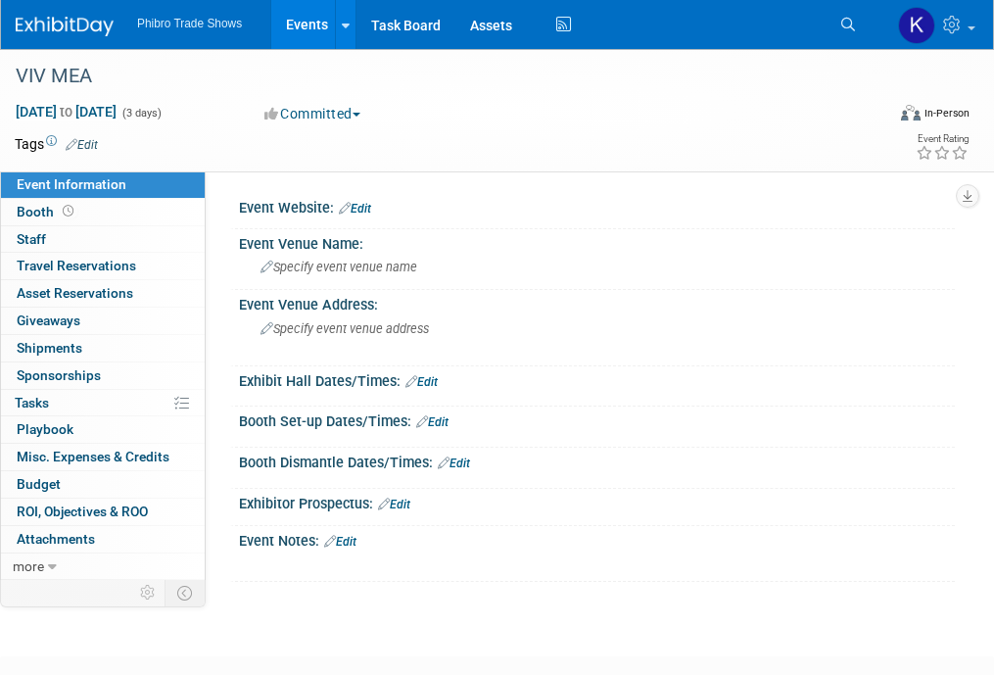  I want to click on img: Format-Inperson.png, so click(911, 113).